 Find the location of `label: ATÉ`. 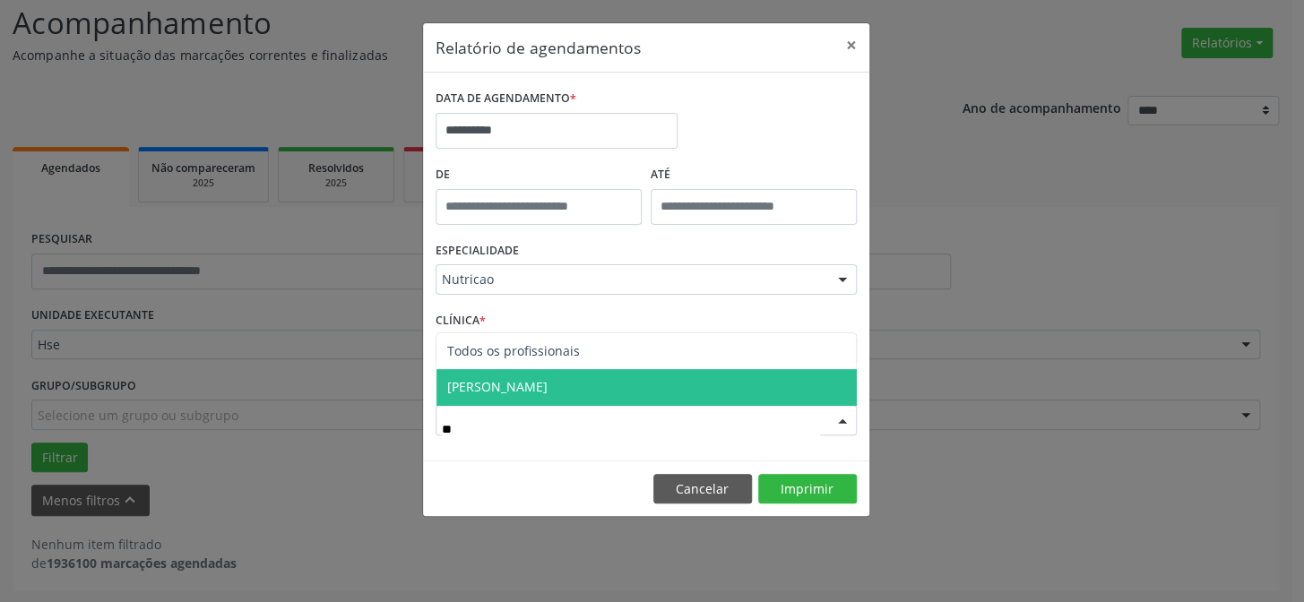

label: ATÉ is located at coordinates (754, 175).